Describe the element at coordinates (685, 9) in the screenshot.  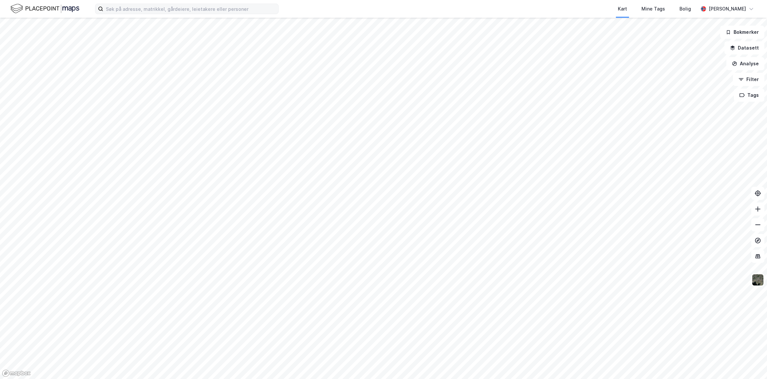
I see `div: Bolig` at that location.